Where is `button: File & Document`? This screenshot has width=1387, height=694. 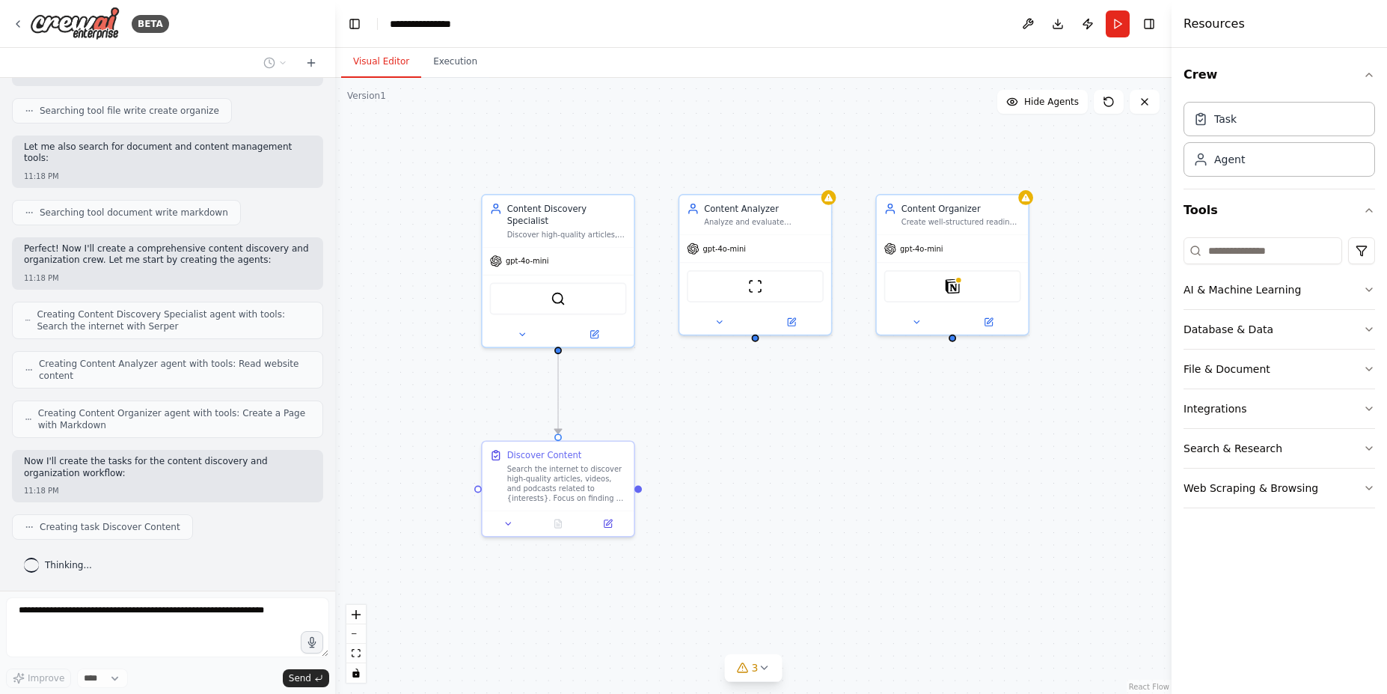
button: File & Document is located at coordinates (1280, 369).